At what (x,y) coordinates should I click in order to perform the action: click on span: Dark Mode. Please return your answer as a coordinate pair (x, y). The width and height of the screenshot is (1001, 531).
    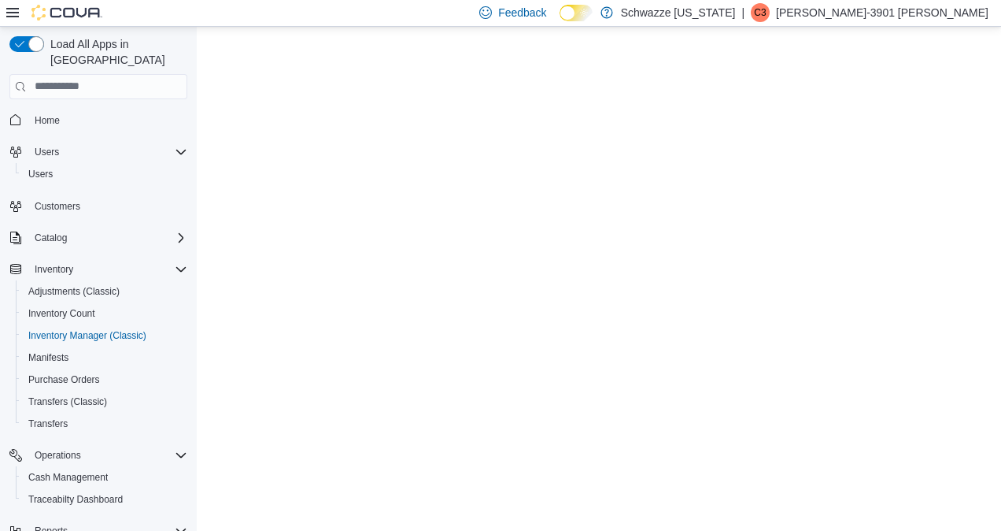
    Looking at the image, I should click on (560, 21).